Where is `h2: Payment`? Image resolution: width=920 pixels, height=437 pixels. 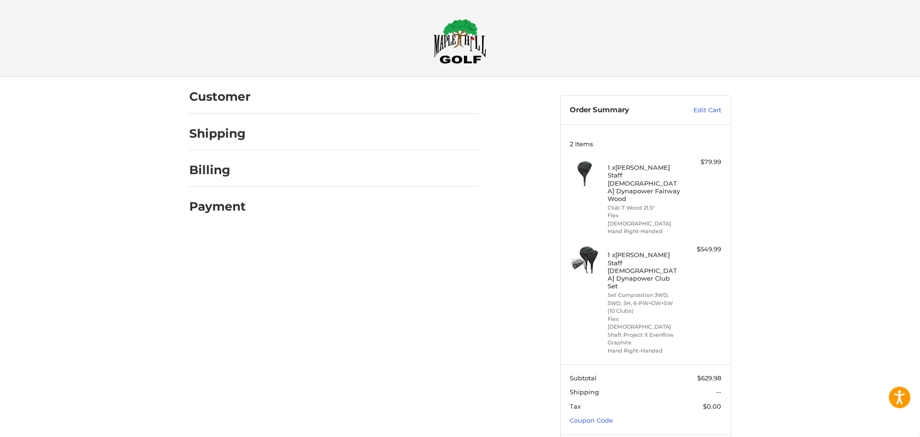 h2: Payment is located at coordinates (218, 206).